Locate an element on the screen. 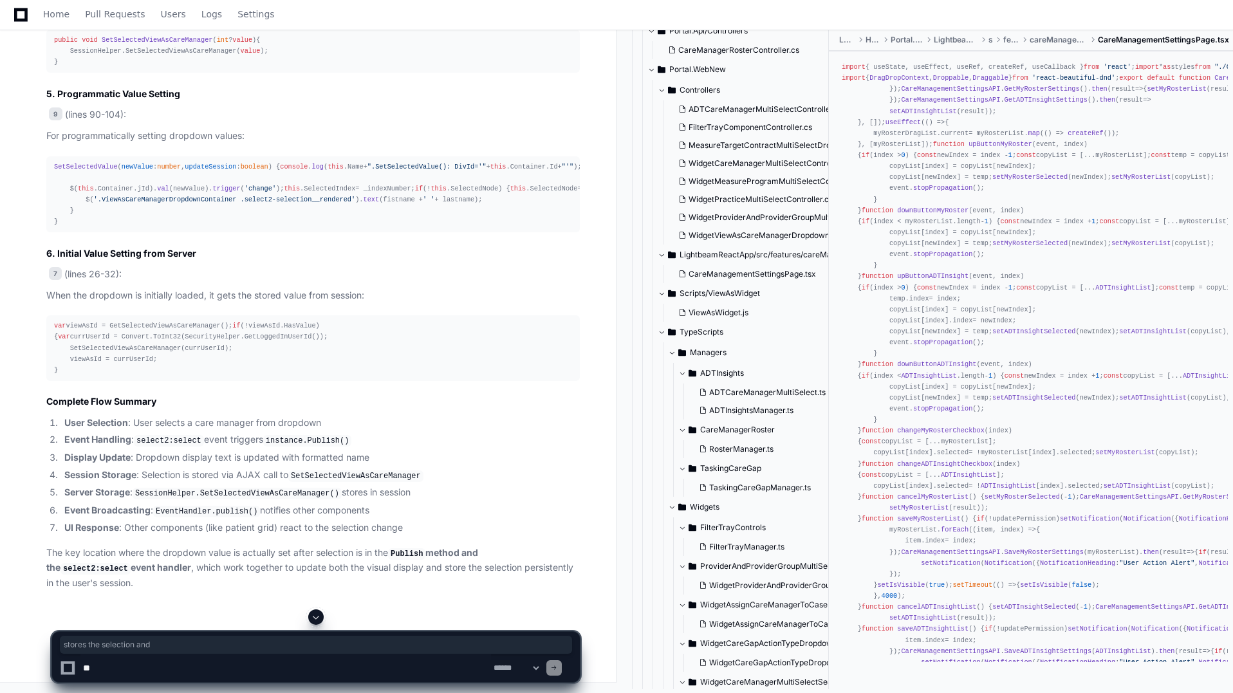  span: WidgetAssignCareManagerToCaseDropdown is located at coordinates (783, 605).